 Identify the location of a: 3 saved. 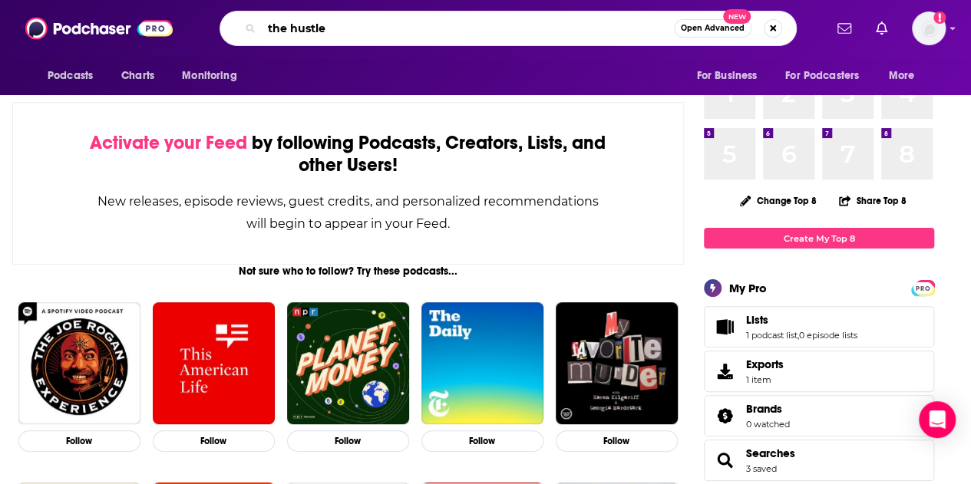
(761, 469).